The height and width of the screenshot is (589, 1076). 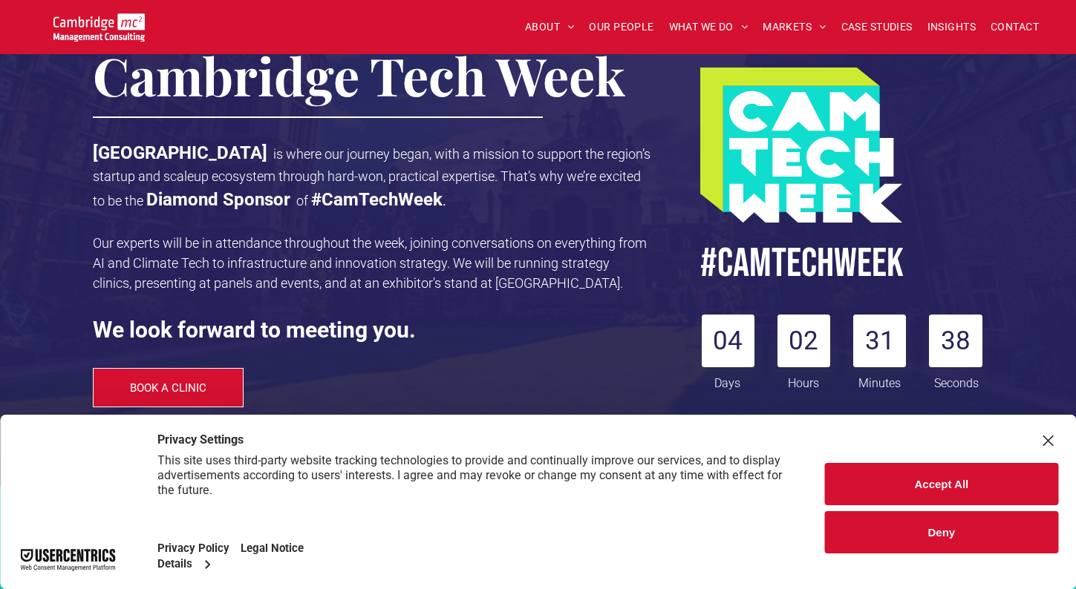 What do you see at coordinates (794, 27) in the screenshot?
I see `a: MARKETS` at bounding box center [794, 27].